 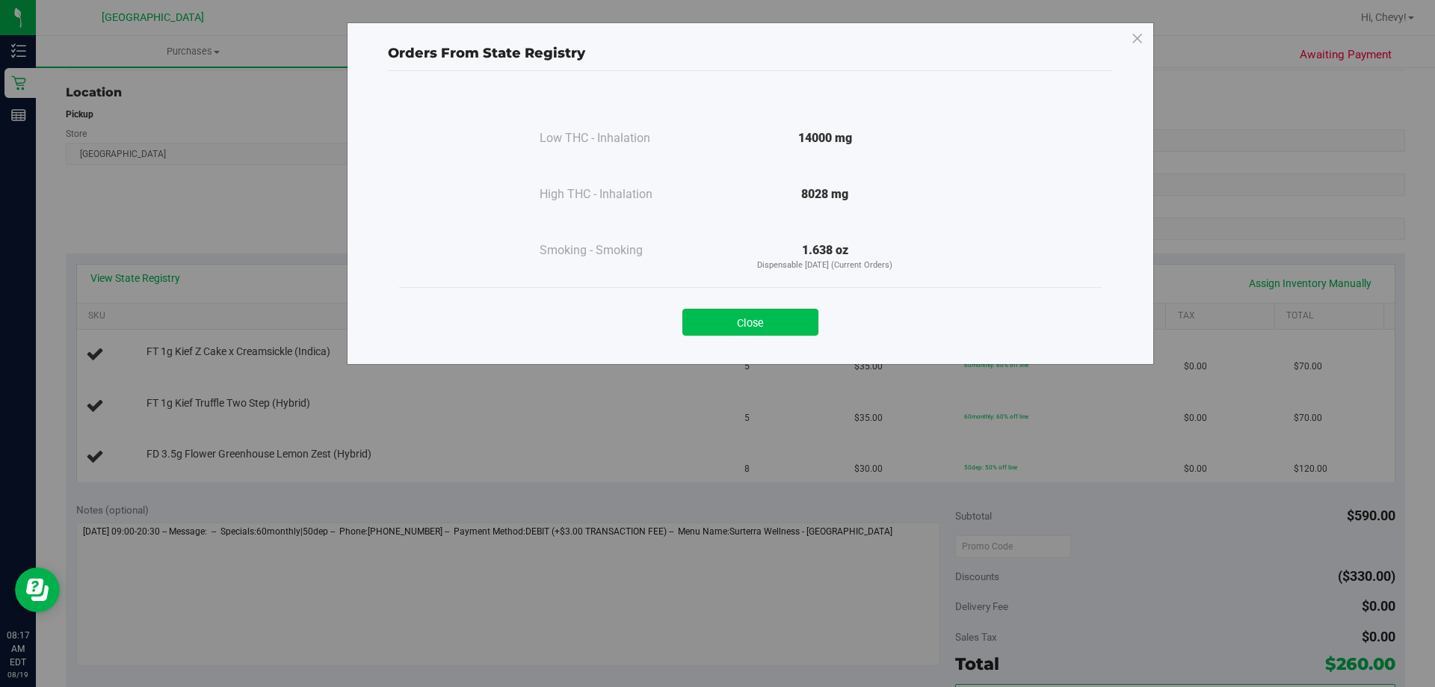 I want to click on span: Orders From State Registry, so click(x=487, y=53).